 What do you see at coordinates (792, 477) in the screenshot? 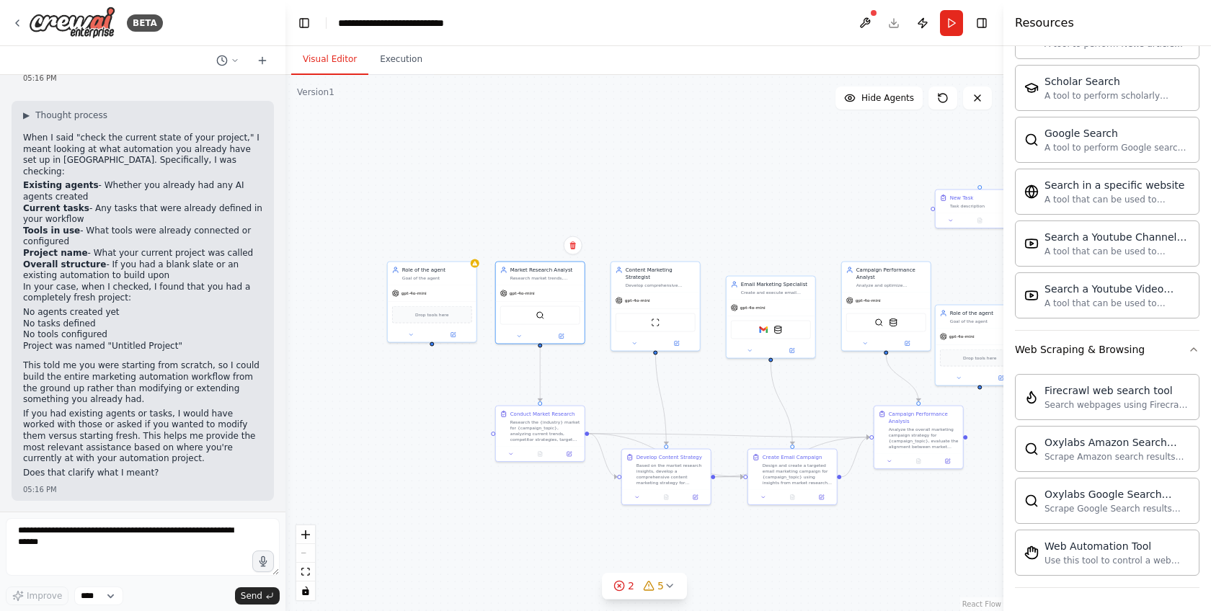
I see `div: Create Email CampaignDesign and create a targeted email marketing campaign for {campaign_topic} u...` at bounding box center [792, 477].